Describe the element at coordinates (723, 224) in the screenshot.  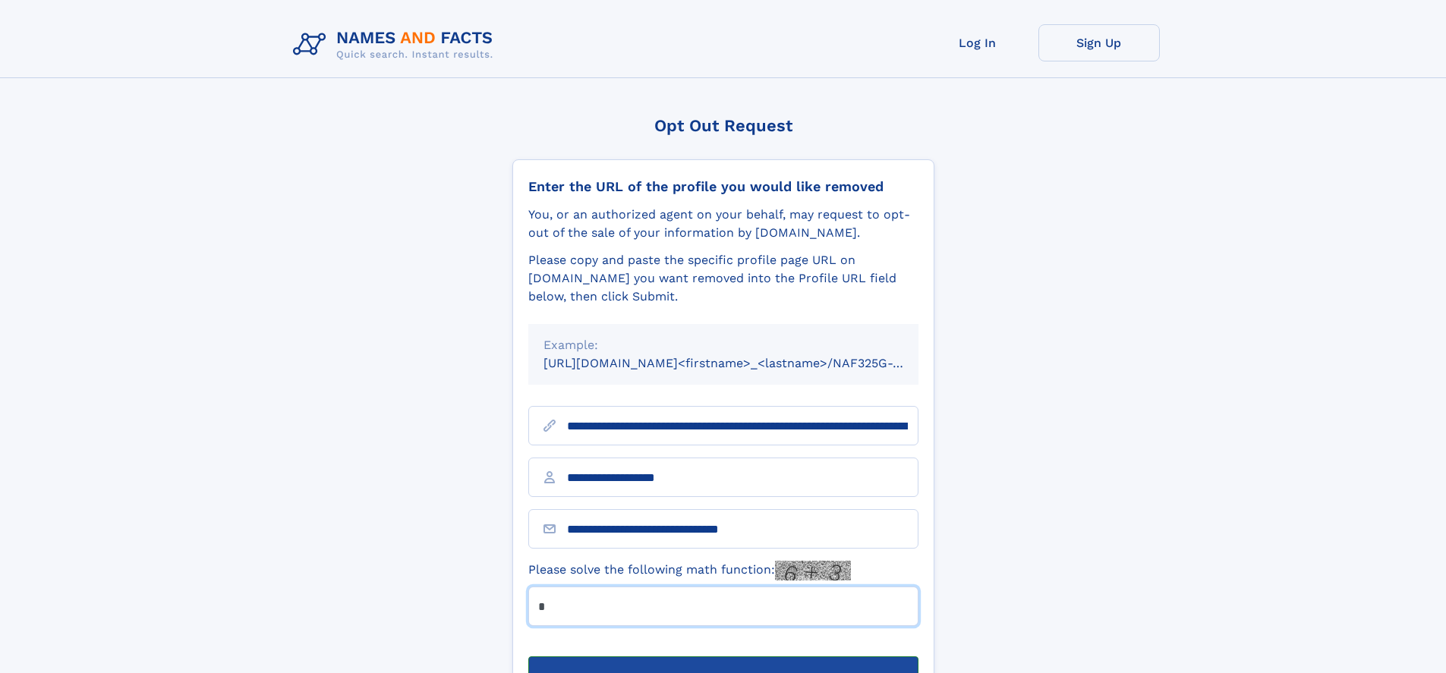
I see `div: You, or an authorized agent on your behalf, may request to opt-out of the sale of your informatio...` at that location.